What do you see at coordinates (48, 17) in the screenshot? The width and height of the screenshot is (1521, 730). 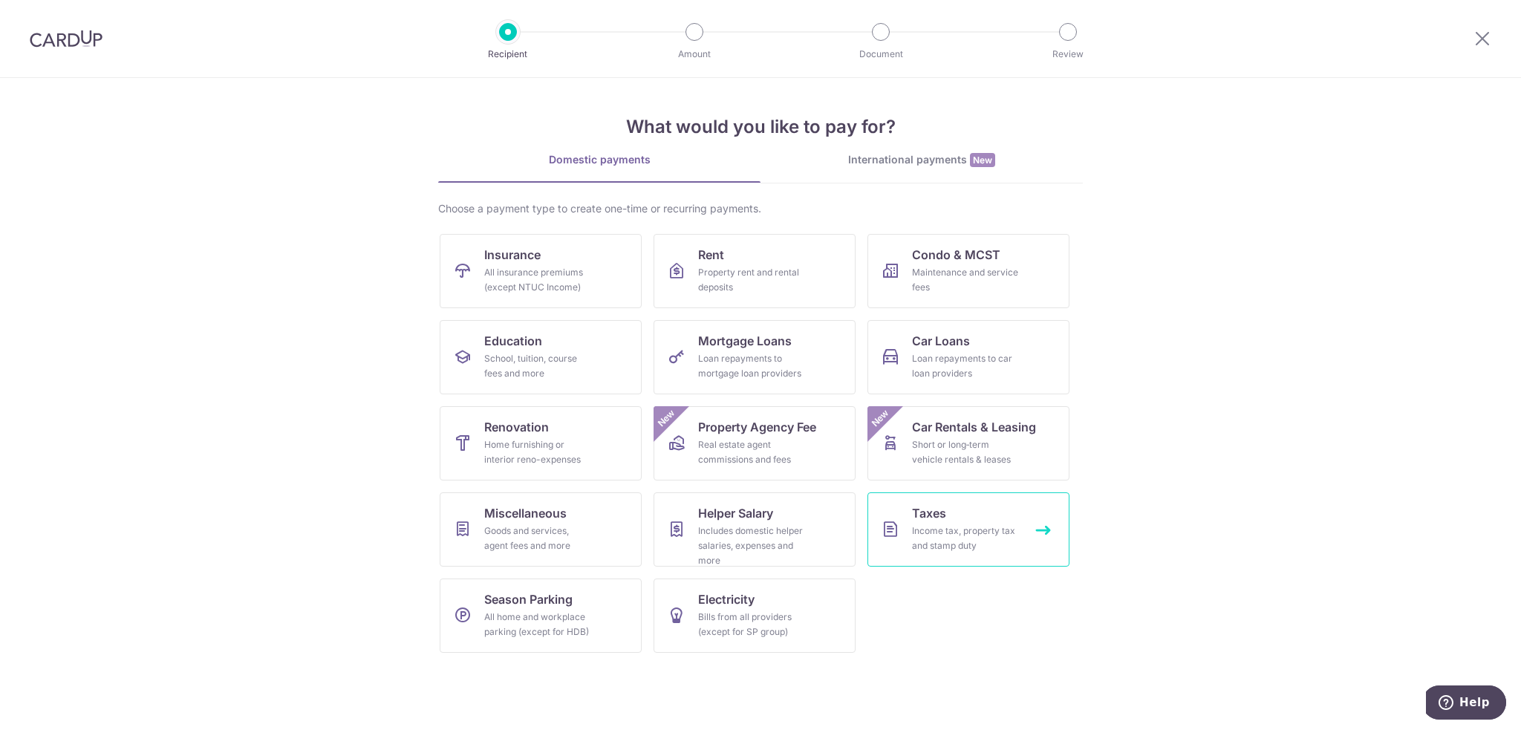 I see `span: Help` at bounding box center [48, 17].